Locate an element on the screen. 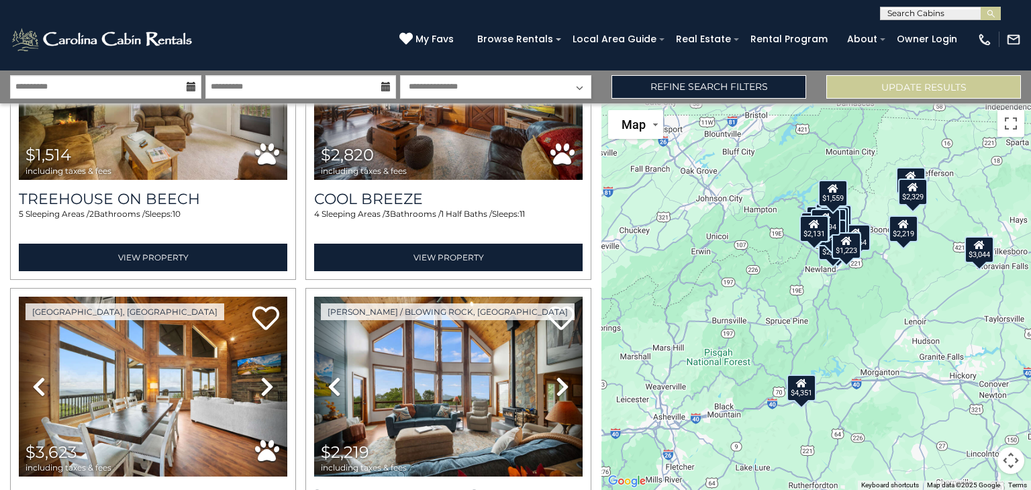  button: Keyboard shortcuts is located at coordinates (890, 486).